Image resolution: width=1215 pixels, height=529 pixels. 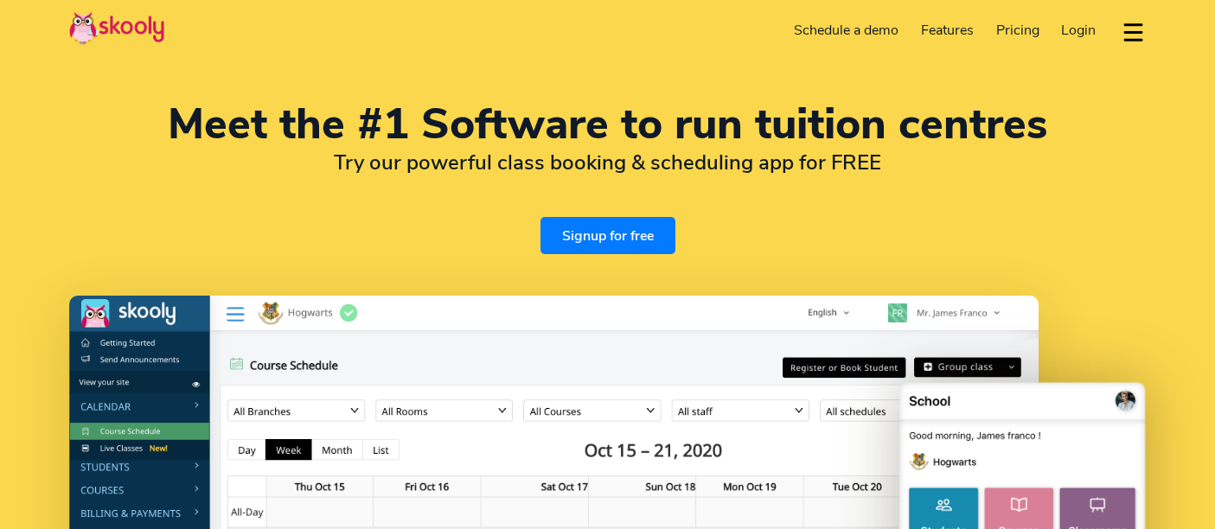 What do you see at coordinates (1078, 30) in the screenshot?
I see `a: Login` at bounding box center [1078, 30].